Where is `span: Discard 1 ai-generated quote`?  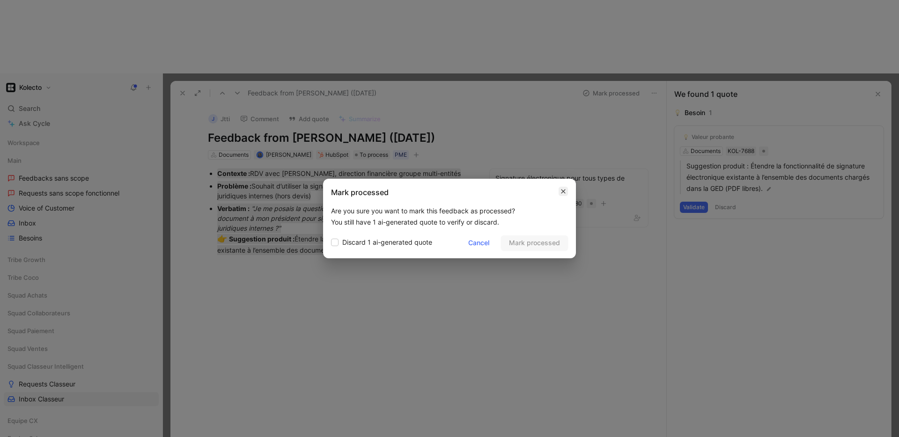 span: Discard 1 ai-generated quote is located at coordinates (387, 243).